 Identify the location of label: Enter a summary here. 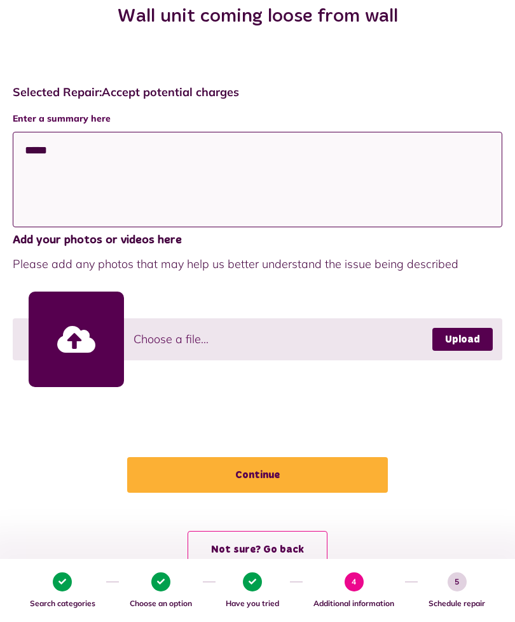
(258, 118).